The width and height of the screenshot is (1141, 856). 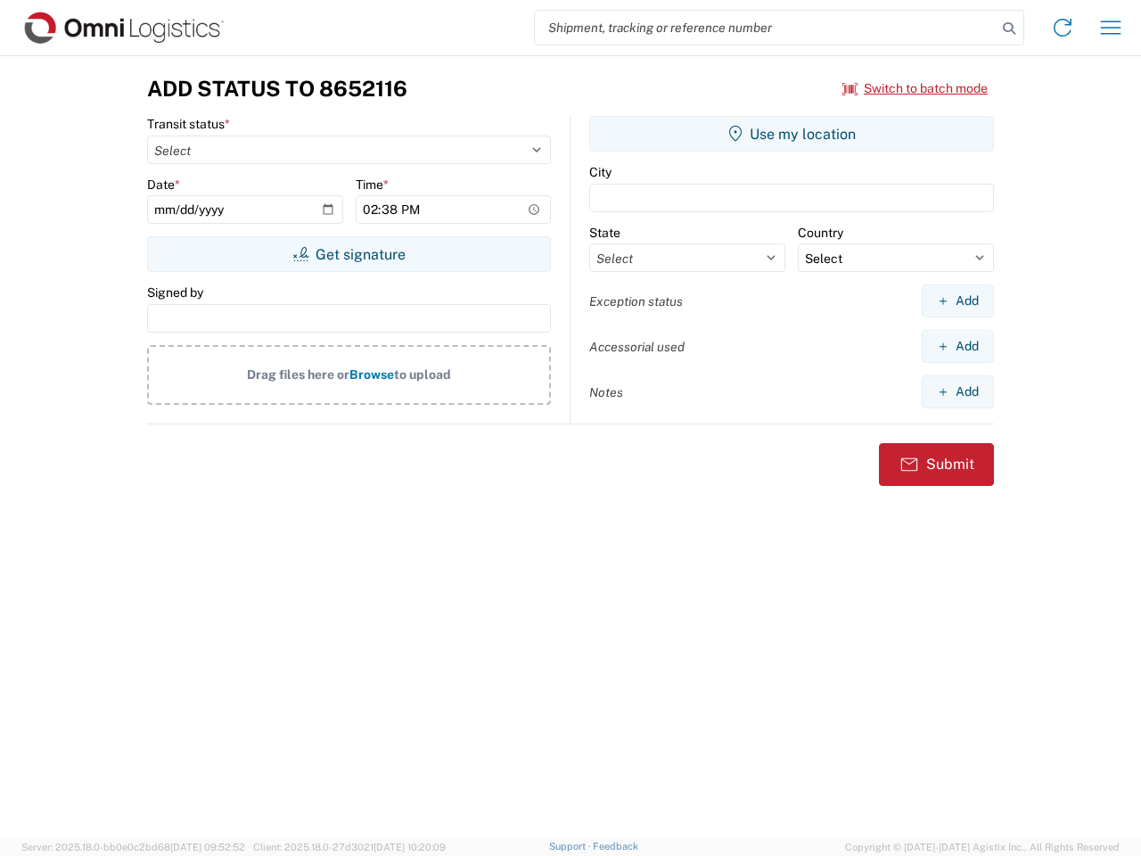 I want to click on label: Date, so click(x=163, y=185).